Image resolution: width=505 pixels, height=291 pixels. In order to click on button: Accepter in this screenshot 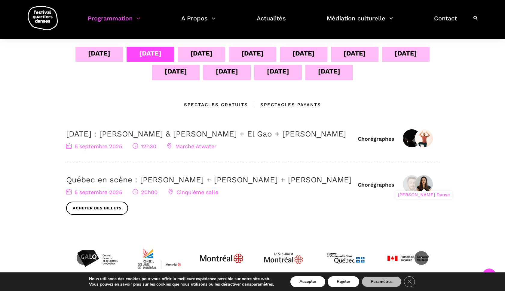, I will do `click(308, 282)`.